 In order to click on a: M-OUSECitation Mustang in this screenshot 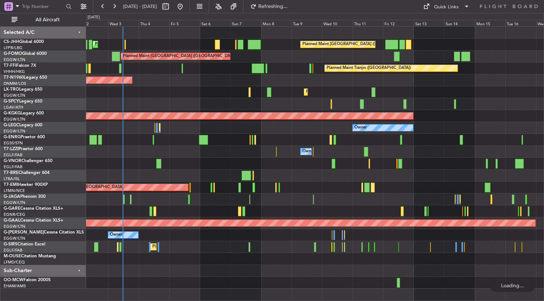, I will do `click(30, 257)`.